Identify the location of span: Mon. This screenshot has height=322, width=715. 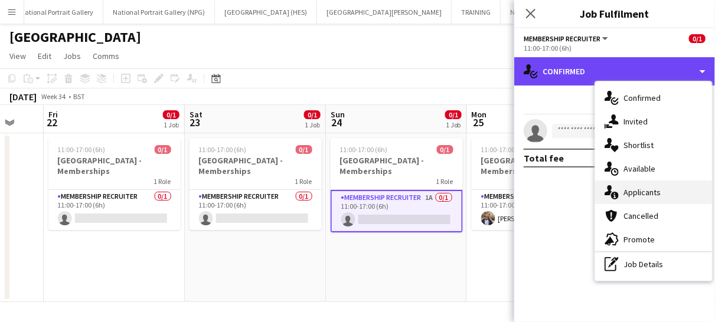
(479, 114).